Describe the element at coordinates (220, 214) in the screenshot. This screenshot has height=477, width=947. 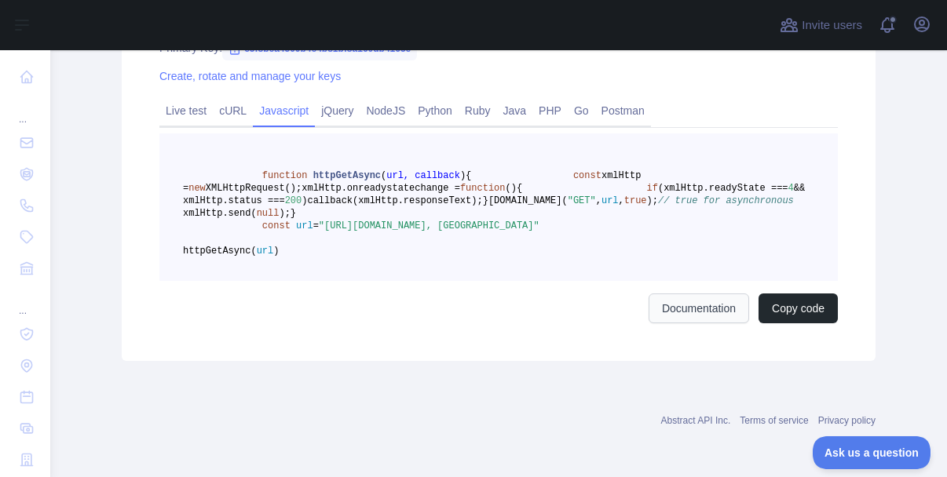
I see `span: xmlHttp.send(` at that location.